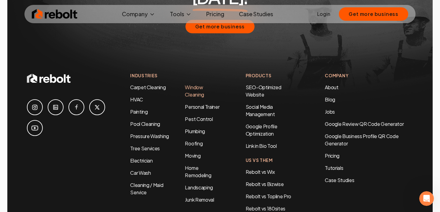 The width and height of the screenshot is (440, 212). Describe the element at coordinates (198, 172) in the screenshot. I see `a: Home Remodeling` at that location.